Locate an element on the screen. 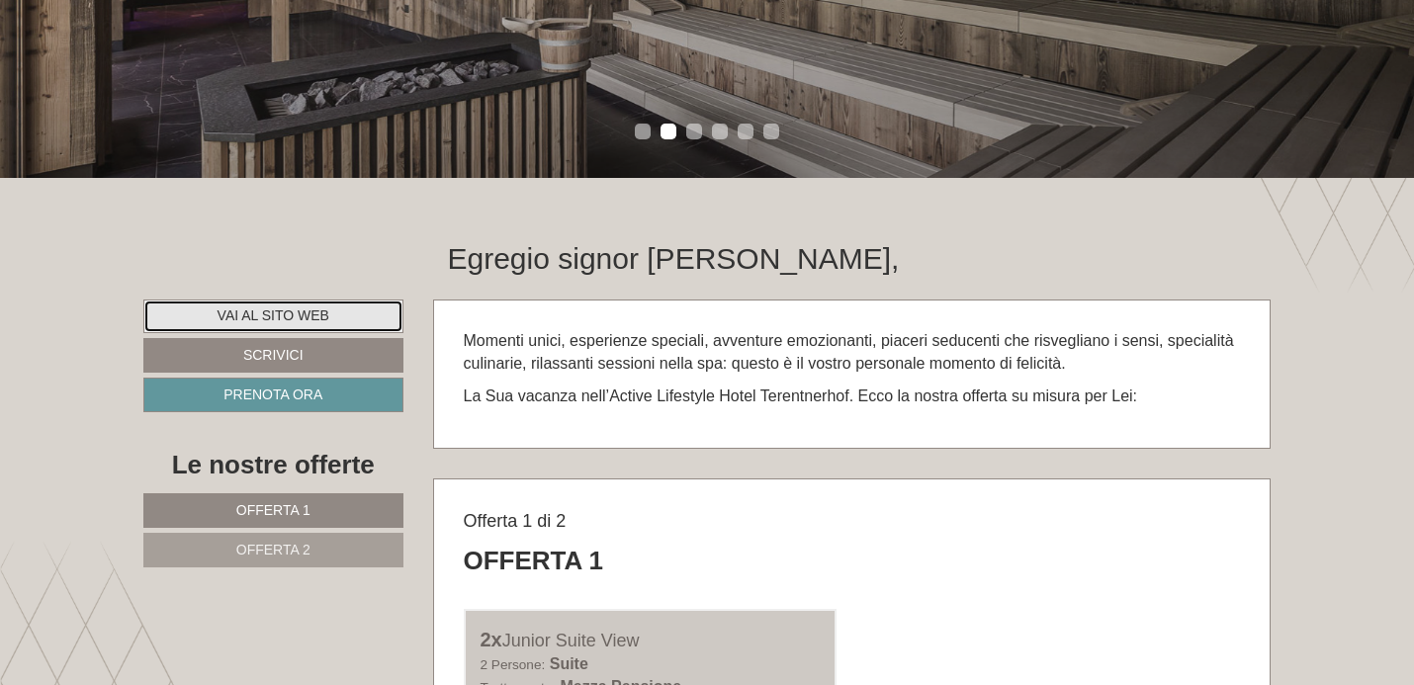 The image size is (1414, 685). span: Offerta 1 di 2 is located at coordinates (515, 521).